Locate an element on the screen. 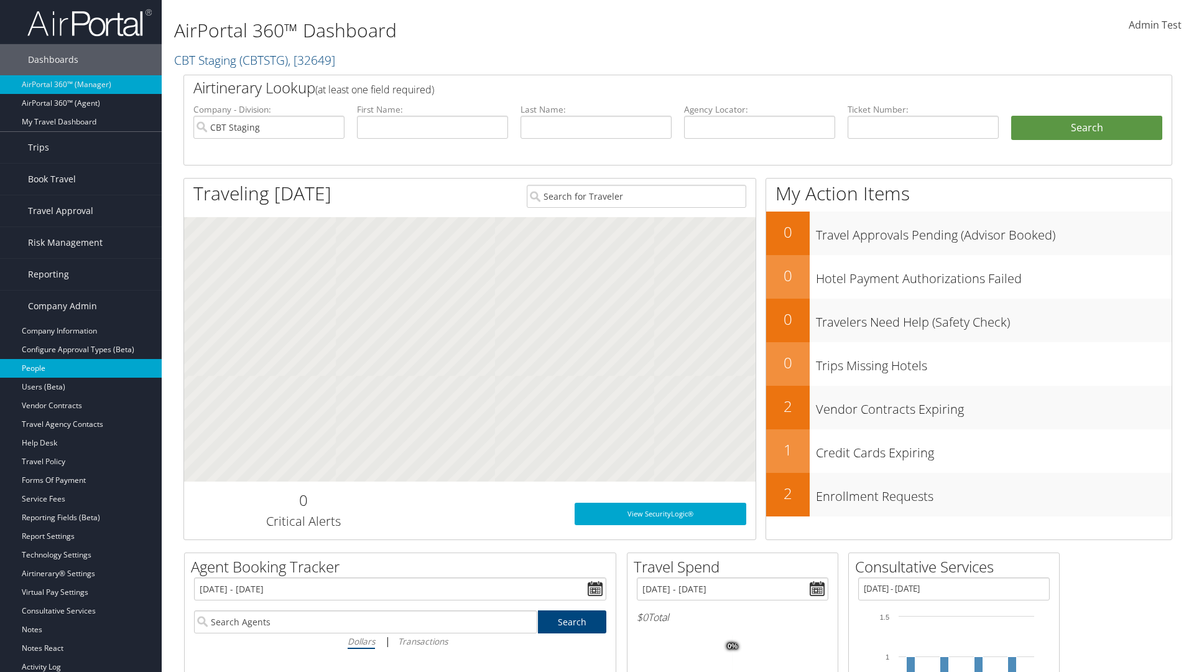 The image size is (1194, 672). span: $0 is located at coordinates (643, 617).